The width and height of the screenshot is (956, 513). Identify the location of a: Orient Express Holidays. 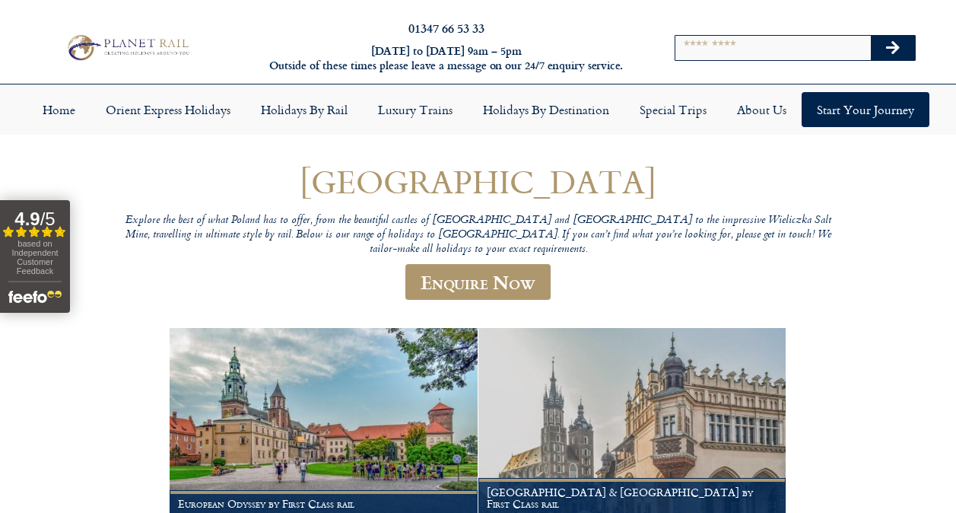
(168, 110).